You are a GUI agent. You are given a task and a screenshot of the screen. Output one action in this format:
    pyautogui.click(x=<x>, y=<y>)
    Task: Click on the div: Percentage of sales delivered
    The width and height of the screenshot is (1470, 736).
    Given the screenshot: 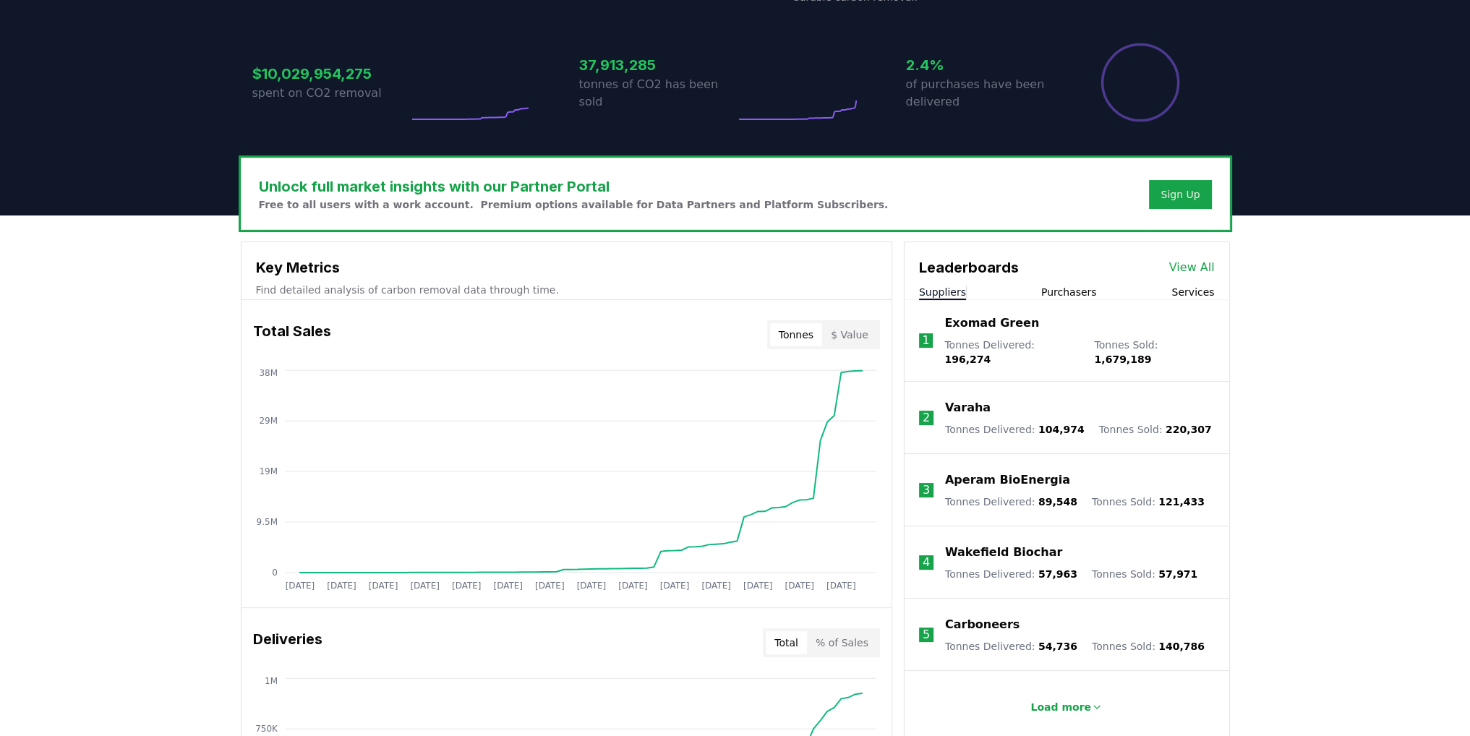 What is the action you would take?
    pyautogui.click(x=1140, y=82)
    